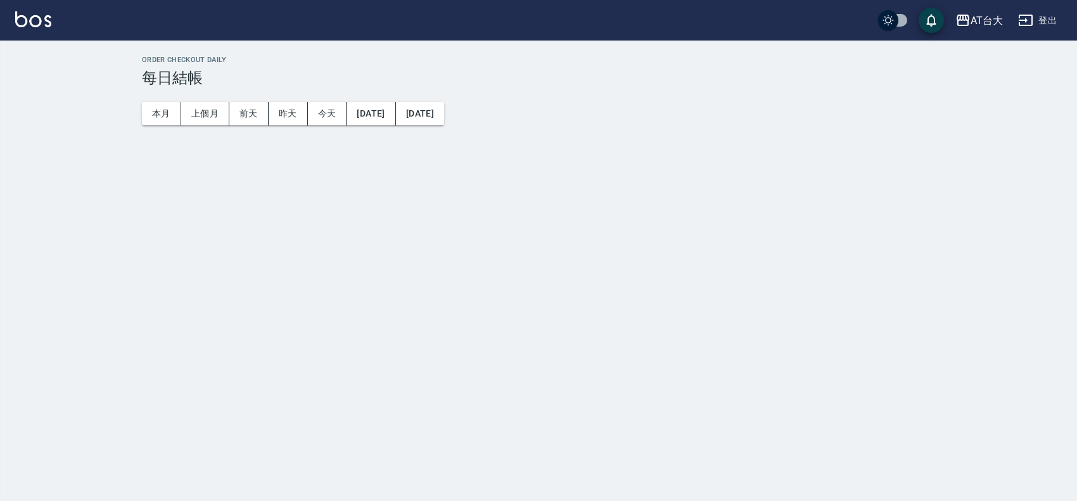  Describe the element at coordinates (932, 20) in the screenshot. I see `button: save` at that location.